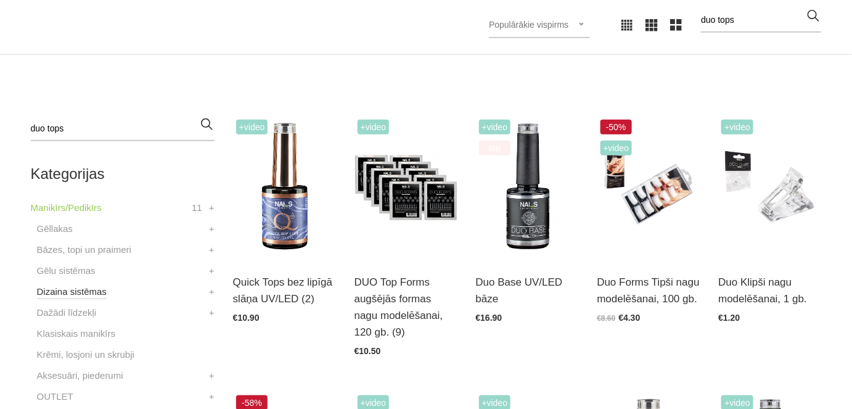  Describe the element at coordinates (769, 187) in the screenshot. I see `img: Duo Clips Klipši nagu modelēšanai. Ar to palīdzību iespējams nofiksēt augšējo formu vieglākai nag...` at that location.